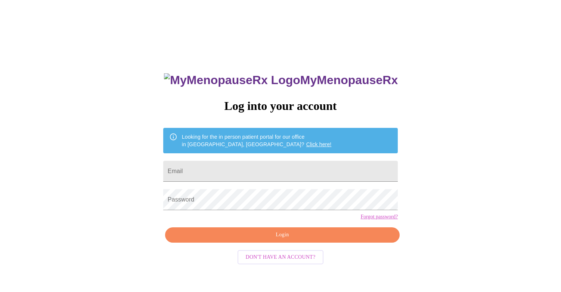  Describe the element at coordinates (282, 235) in the screenshot. I see `span: Login` at that location.